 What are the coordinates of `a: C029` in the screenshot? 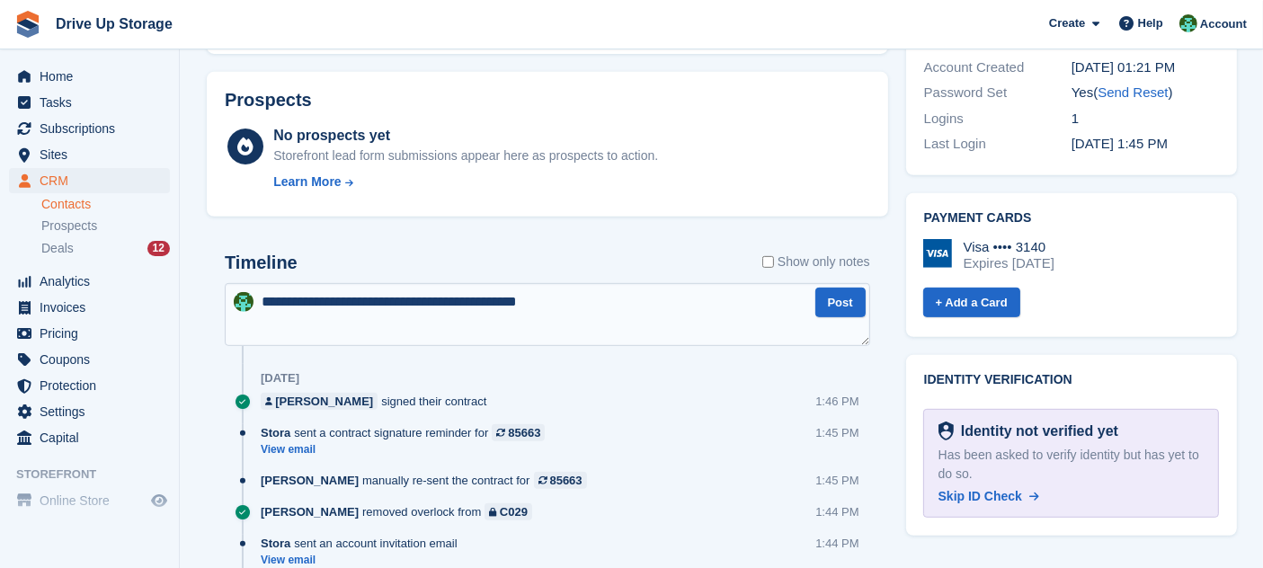 It's located at (508, 512).